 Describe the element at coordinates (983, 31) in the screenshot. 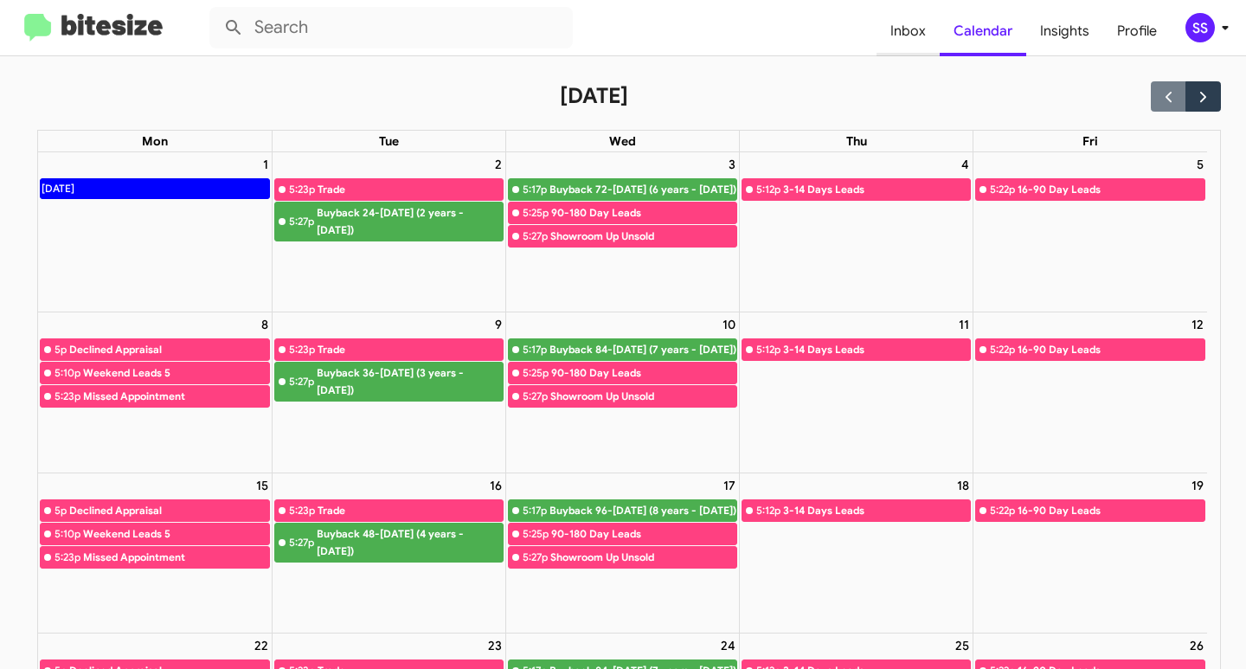

I see `span: Calendar` at that location.